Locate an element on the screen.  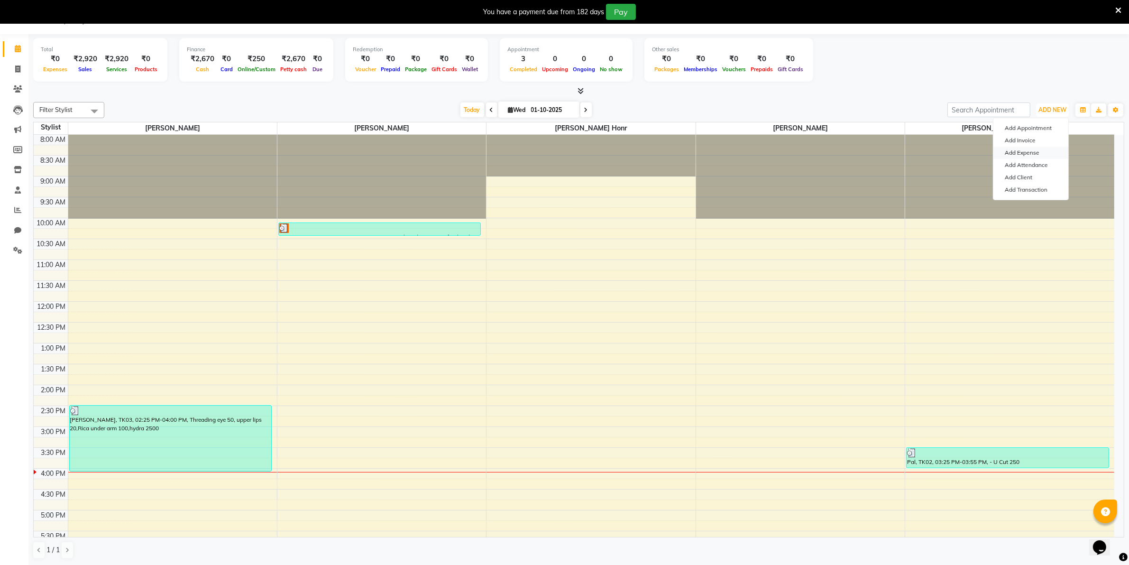
div: 11:00 AM is located at coordinates (51, 264).